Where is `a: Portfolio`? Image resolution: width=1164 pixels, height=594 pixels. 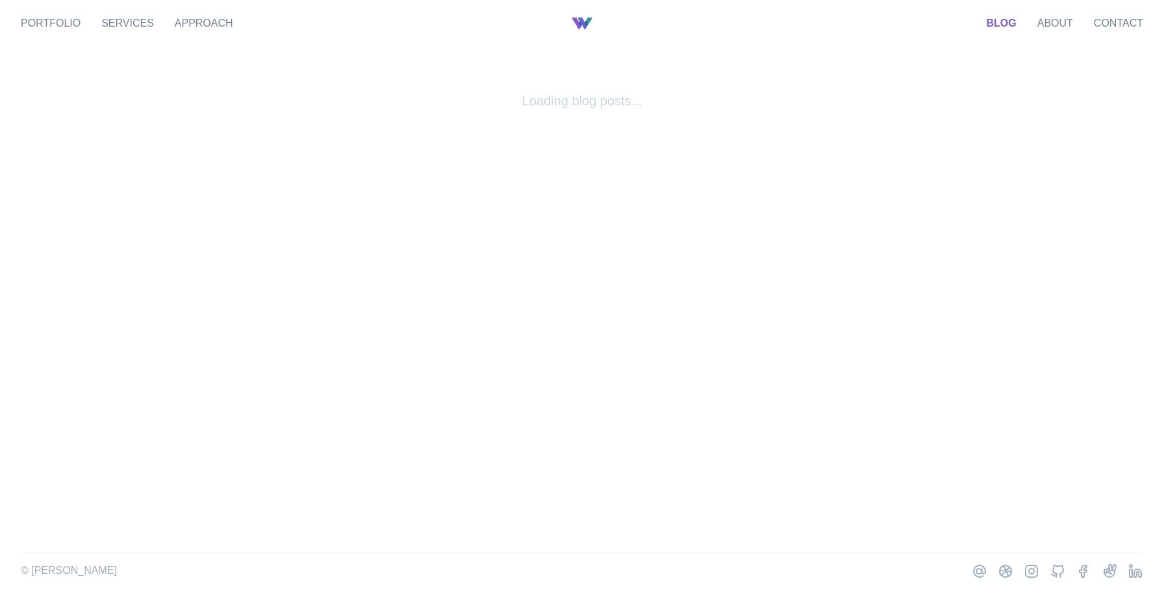 a: Portfolio is located at coordinates (51, 23).